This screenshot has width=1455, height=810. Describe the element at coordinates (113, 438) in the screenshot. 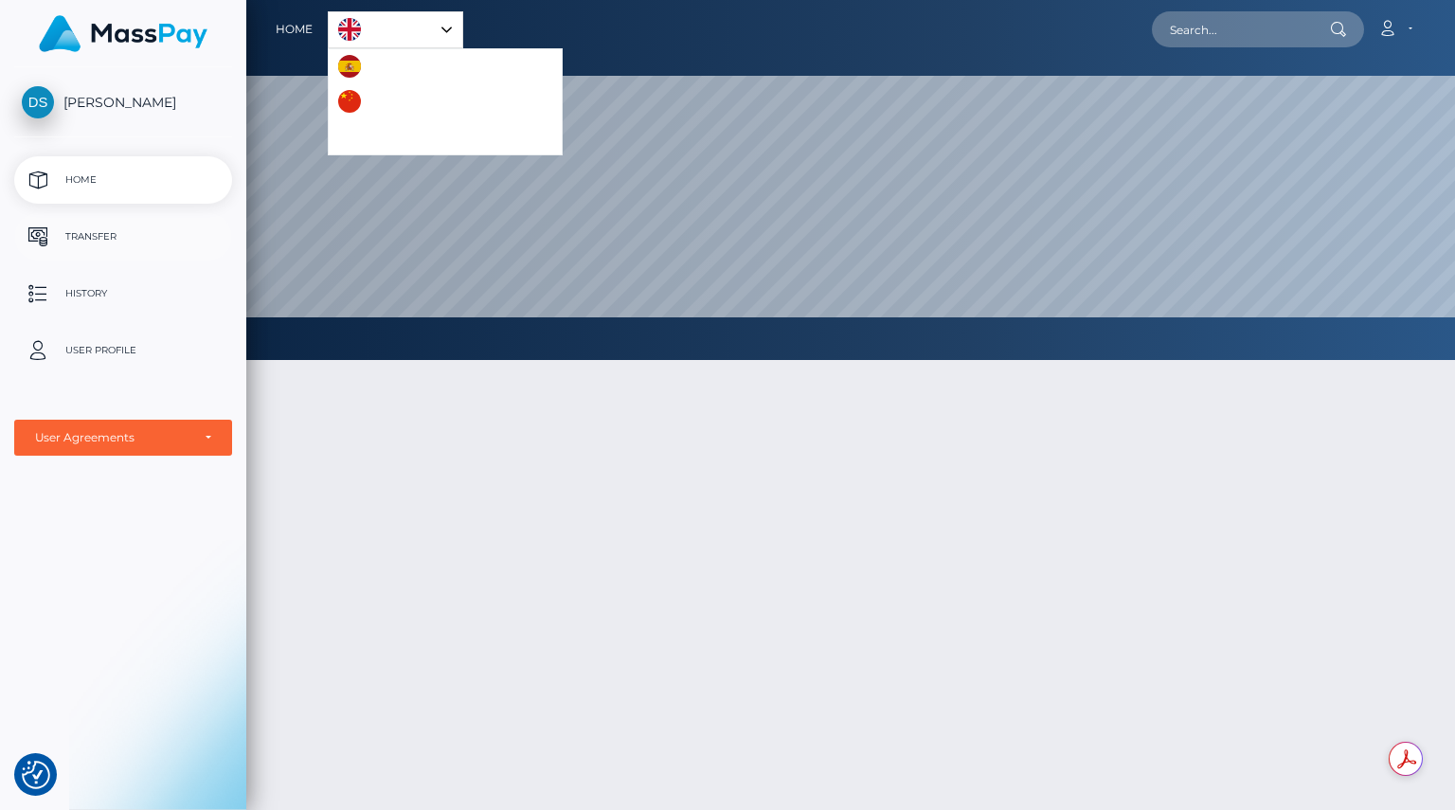

I see `div: User Agreements` at that location.